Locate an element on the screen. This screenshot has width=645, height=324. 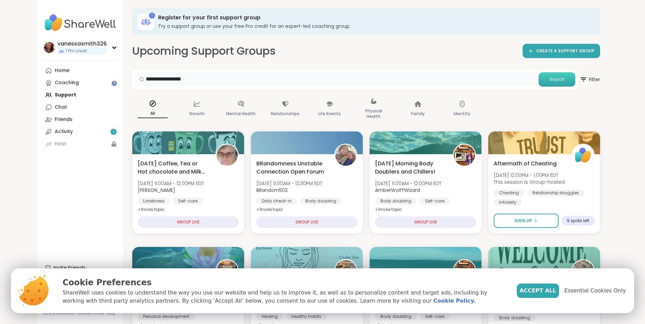
b: BRandom502 is located at coordinates (272, 190).